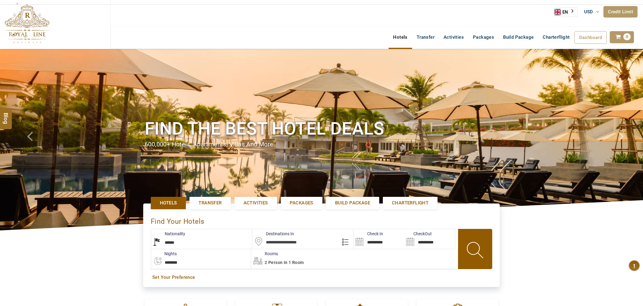 This screenshot has height=306, width=643. Describe the element at coordinates (302, 203) in the screenshot. I see `span: Packages` at that location.